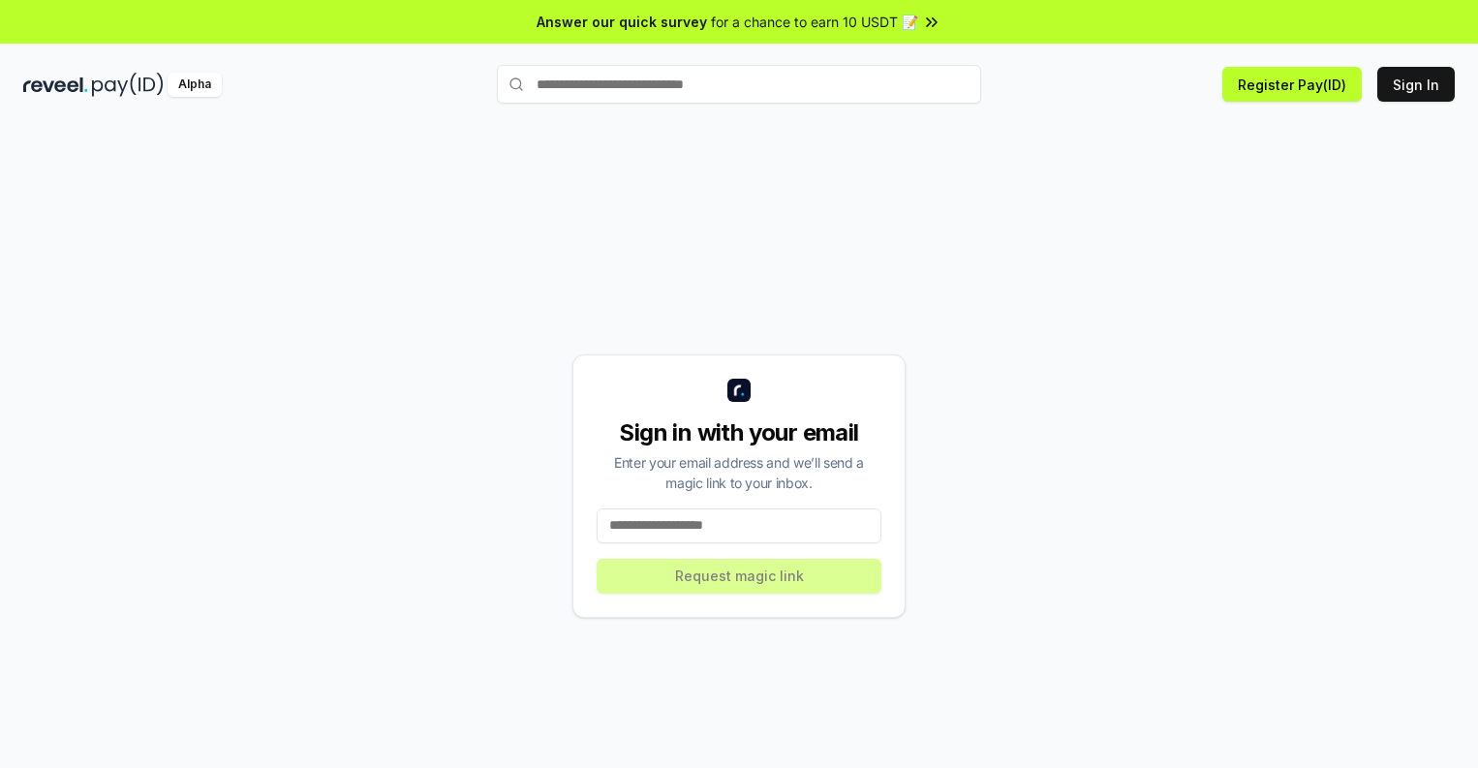 Image resolution: width=1478 pixels, height=768 pixels. Describe the element at coordinates (739, 390) in the screenshot. I see `img: logo_small` at that location.